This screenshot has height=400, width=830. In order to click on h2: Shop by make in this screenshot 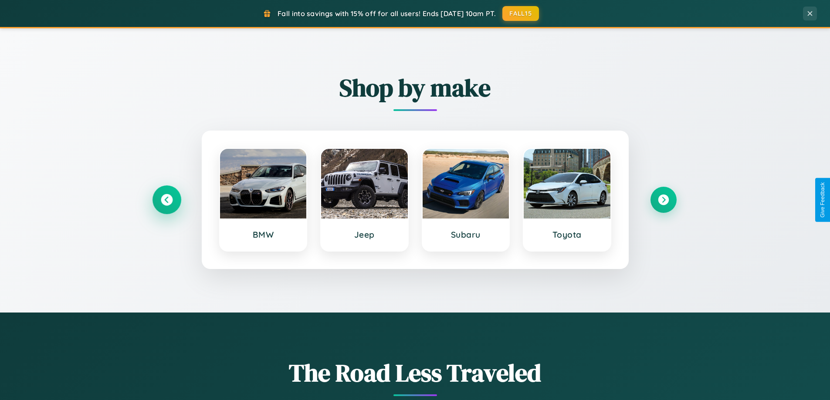, I will do `click(415, 88)`.